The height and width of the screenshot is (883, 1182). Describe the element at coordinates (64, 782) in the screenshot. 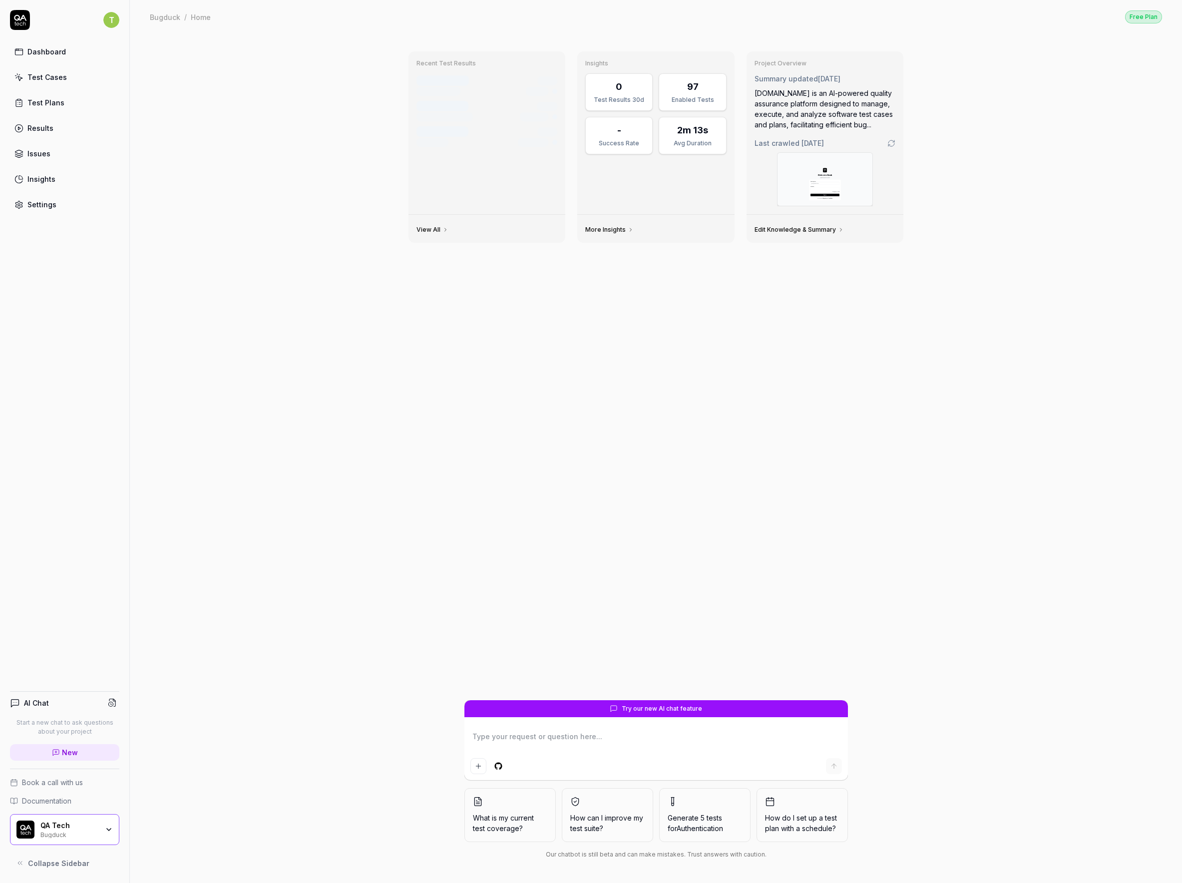

I see `a: Book a call with us` at that location.